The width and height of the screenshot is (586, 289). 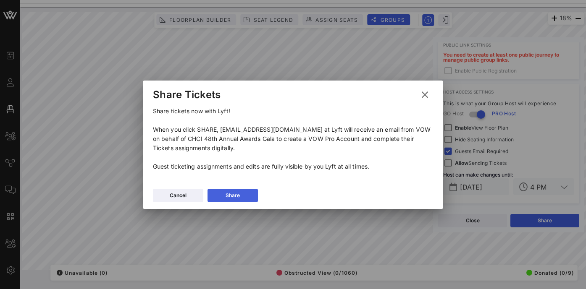 What do you see at coordinates (233, 196) in the screenshot?
I see `button: Share` at bounding box center [233, 196].